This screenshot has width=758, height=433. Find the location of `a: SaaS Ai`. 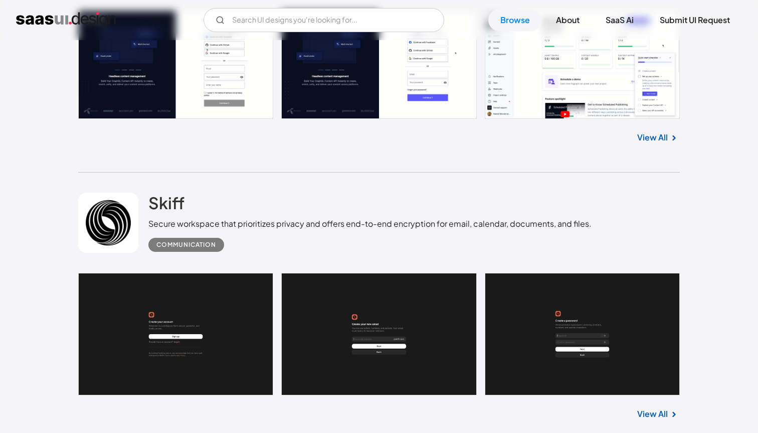

a: SaaS Ai is located at coordinates (620, 20).